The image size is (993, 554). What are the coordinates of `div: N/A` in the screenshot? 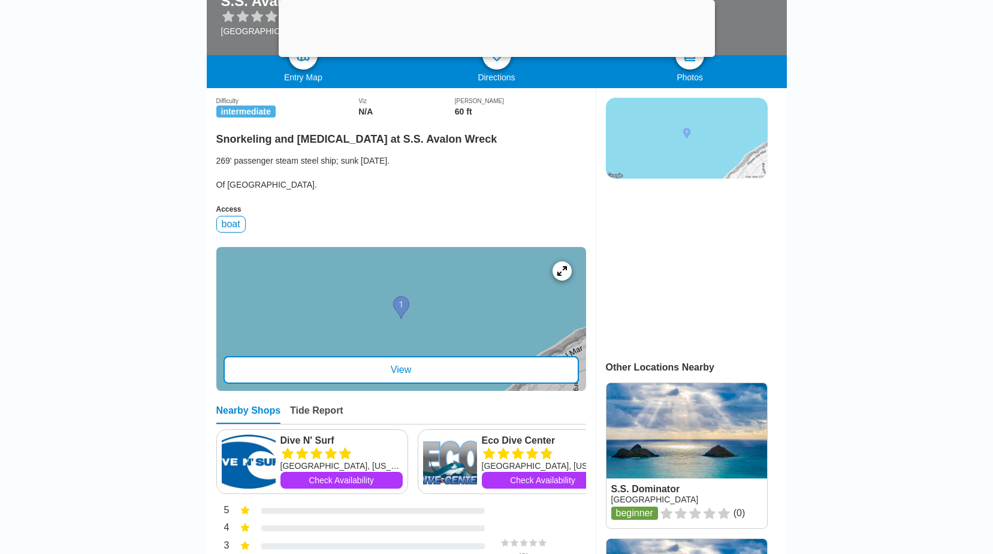 It's located at (406, 112).